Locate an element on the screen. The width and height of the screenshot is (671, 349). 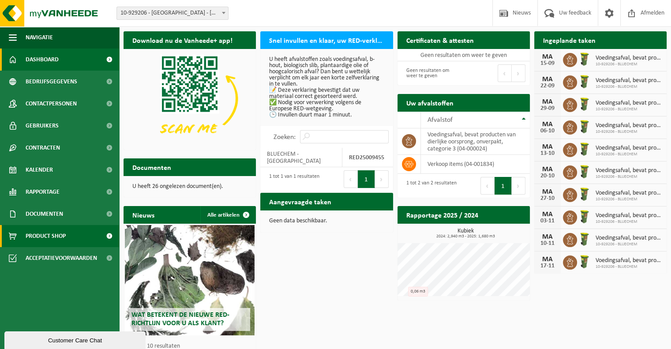
td: voedingsafval, bevat producten van dierlijke oorsprong, onverpakt, categorie 3 (04-000024) is located at coordinates (475, 142).